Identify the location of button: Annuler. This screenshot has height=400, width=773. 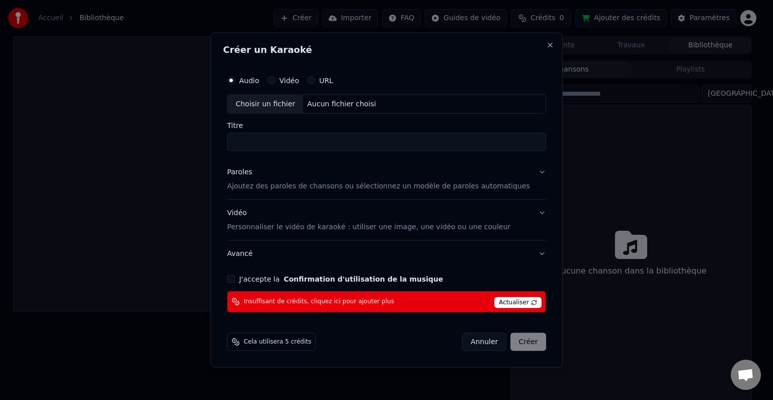
(484, 341).